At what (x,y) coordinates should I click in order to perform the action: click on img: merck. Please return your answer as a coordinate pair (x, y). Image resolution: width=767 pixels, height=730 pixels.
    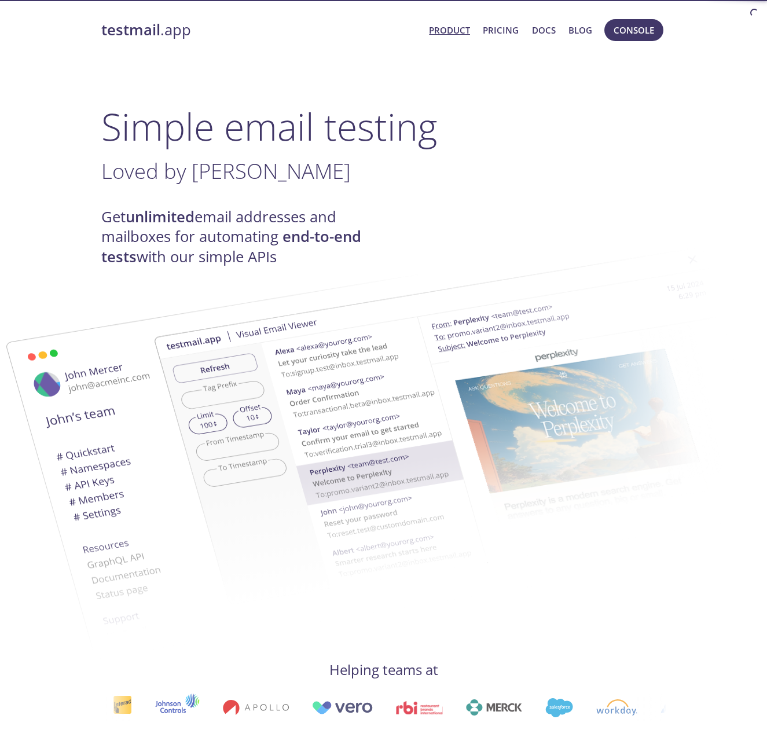
    Looking at the image, I should click on (491, 707).